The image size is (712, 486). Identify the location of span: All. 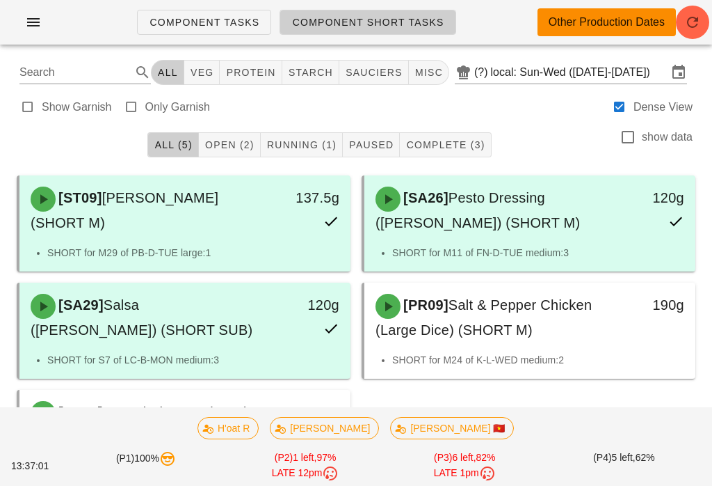
(168, 72).